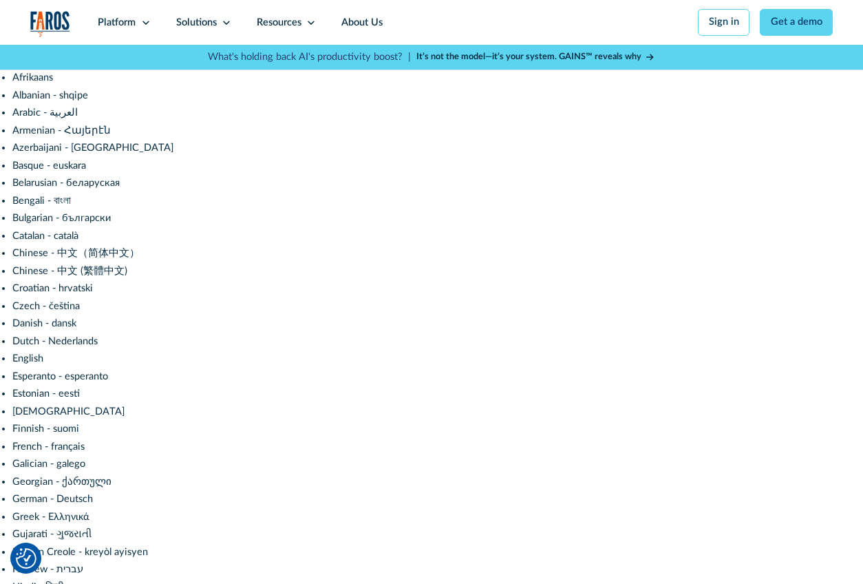 This screenshot has width=863, height=584. I want to click on a: Estonian - eesti, so click(46, 393).